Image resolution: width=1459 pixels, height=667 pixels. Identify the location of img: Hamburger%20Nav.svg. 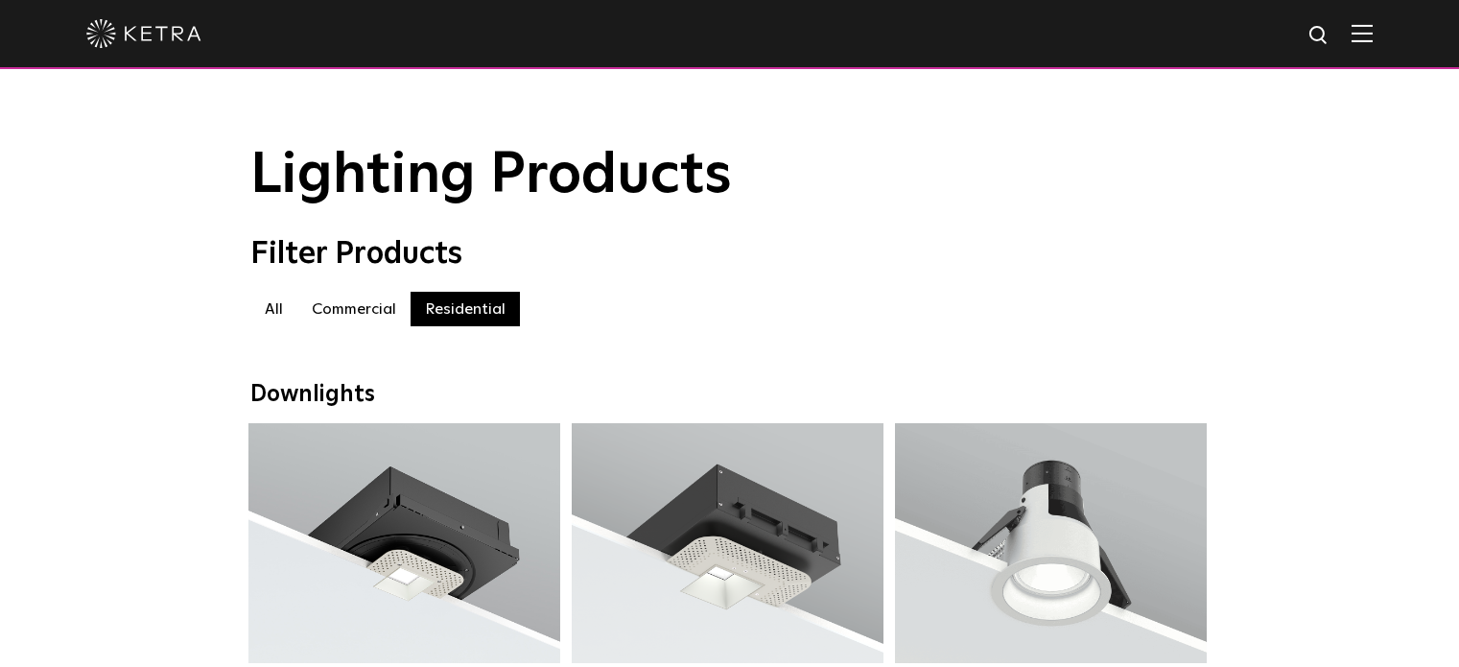
(1362, 33).